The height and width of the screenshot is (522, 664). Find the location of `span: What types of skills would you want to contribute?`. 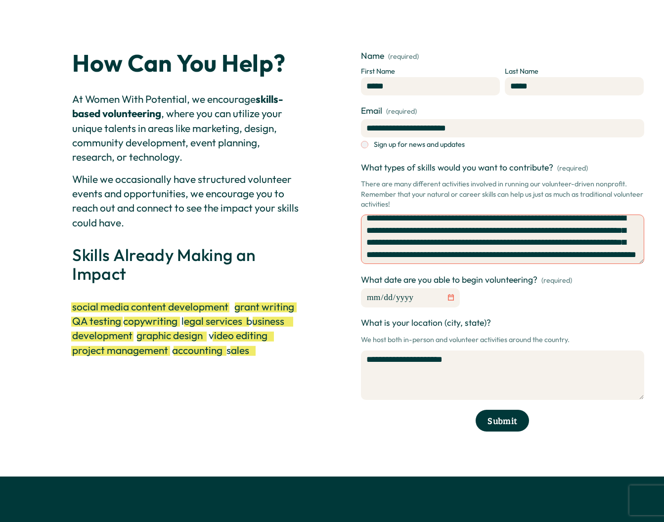

span: What types of skills would you want to contribute? is located at coordinates (457, 168).